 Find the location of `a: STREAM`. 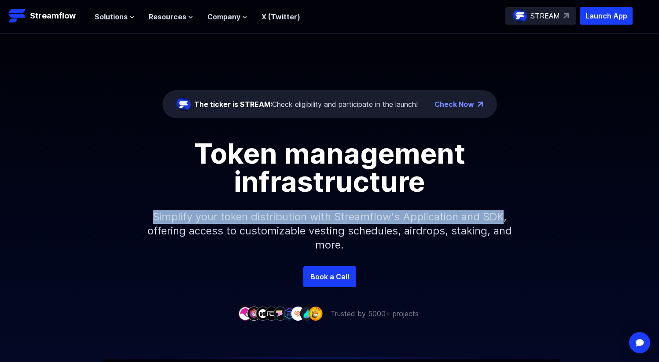

a: STREAM is located at coordinates (541, 16).